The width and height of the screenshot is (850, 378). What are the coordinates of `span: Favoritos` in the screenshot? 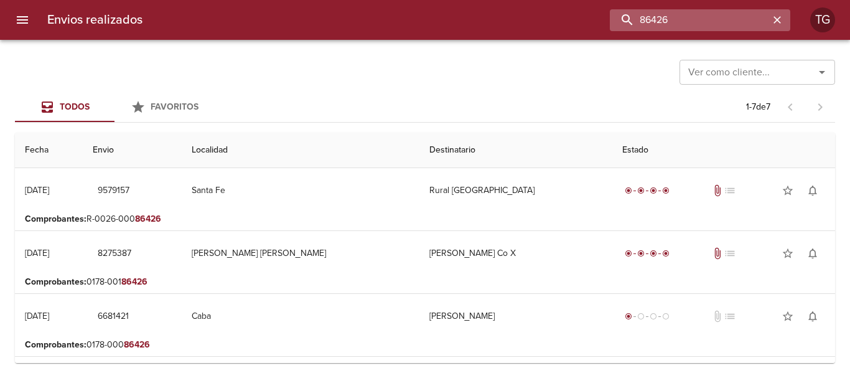 It's located at (174, 106).